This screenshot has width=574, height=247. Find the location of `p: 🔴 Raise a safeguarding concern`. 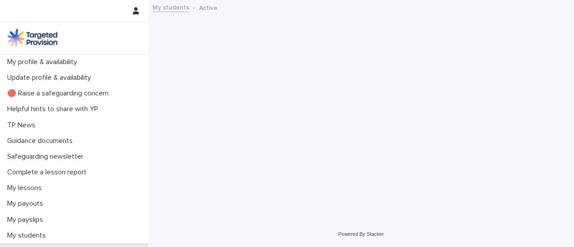

p: 🔴 Raise a safeguarding concern is located at coordinates (60, 93).